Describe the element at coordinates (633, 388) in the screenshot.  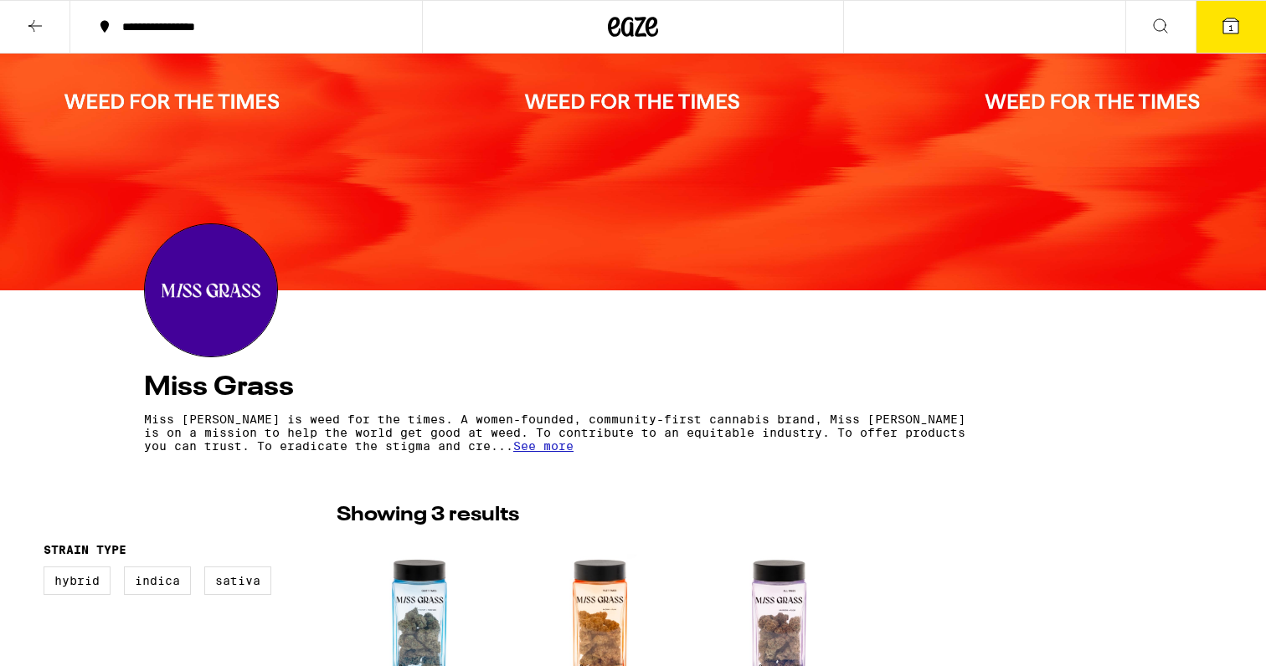
I see `h4: Miss Grass` at that location.